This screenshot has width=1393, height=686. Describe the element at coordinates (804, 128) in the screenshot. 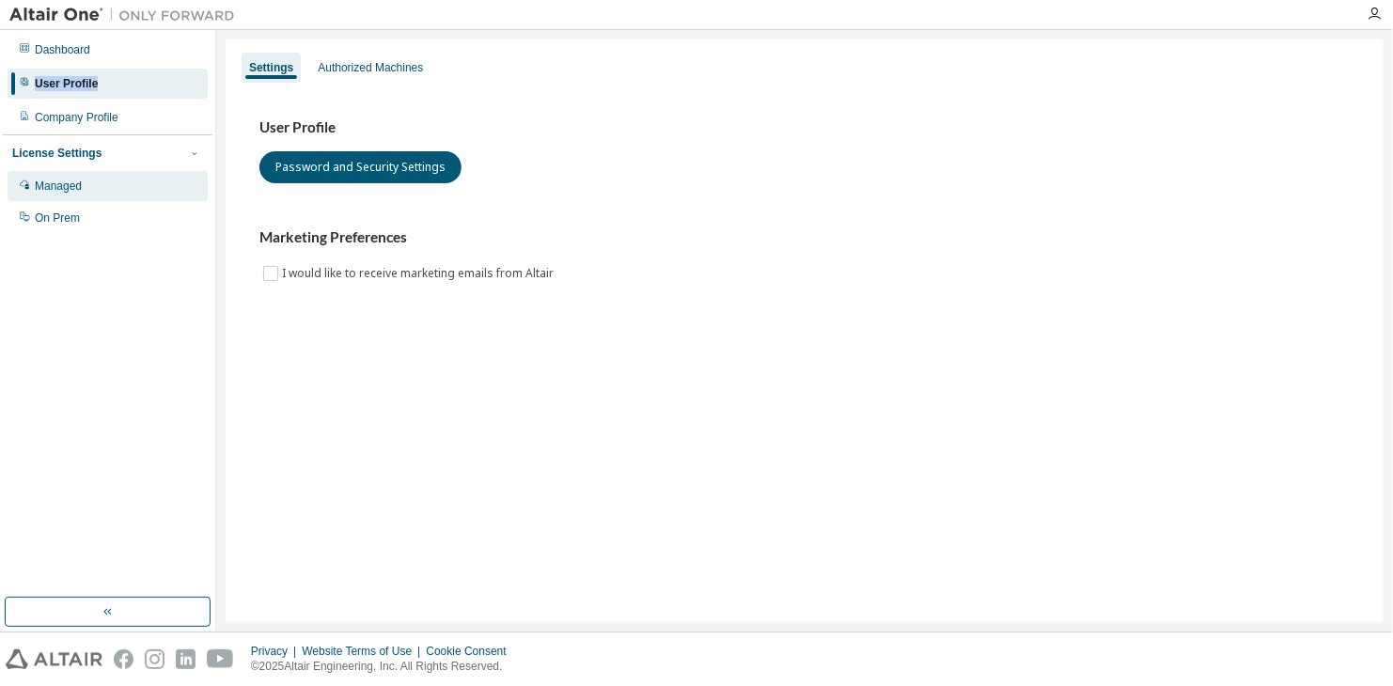

I see `h3: User Profile` at that location.